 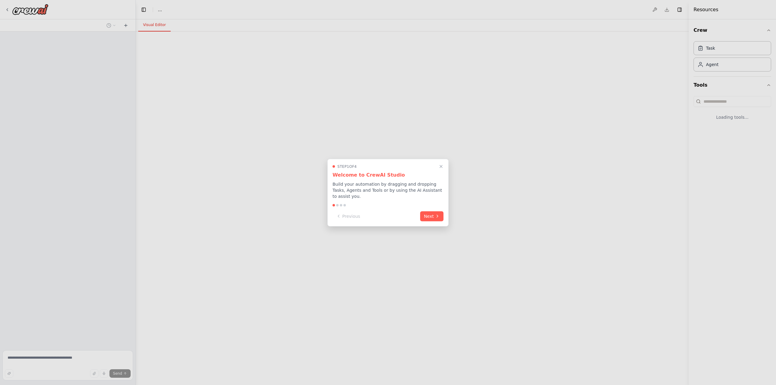 What do you see at coordinates (432, 216) in the screenshot?
I see `button: Next` at bounding box center [432, 216].